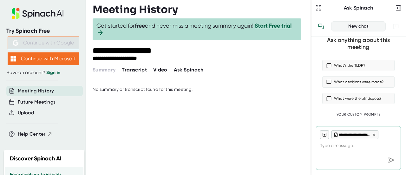  I want to click on button: What decisions were made?, so click(358, 82).